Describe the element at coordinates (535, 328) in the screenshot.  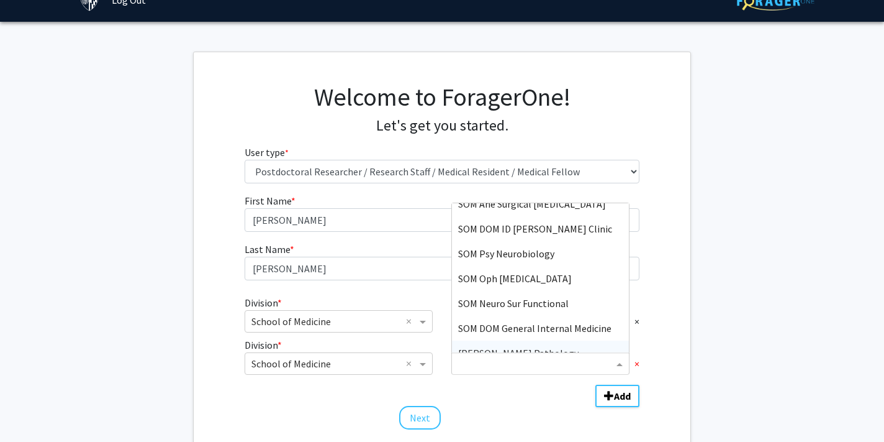
I see `span: SOM DOM General Internal Medicine` at that location.